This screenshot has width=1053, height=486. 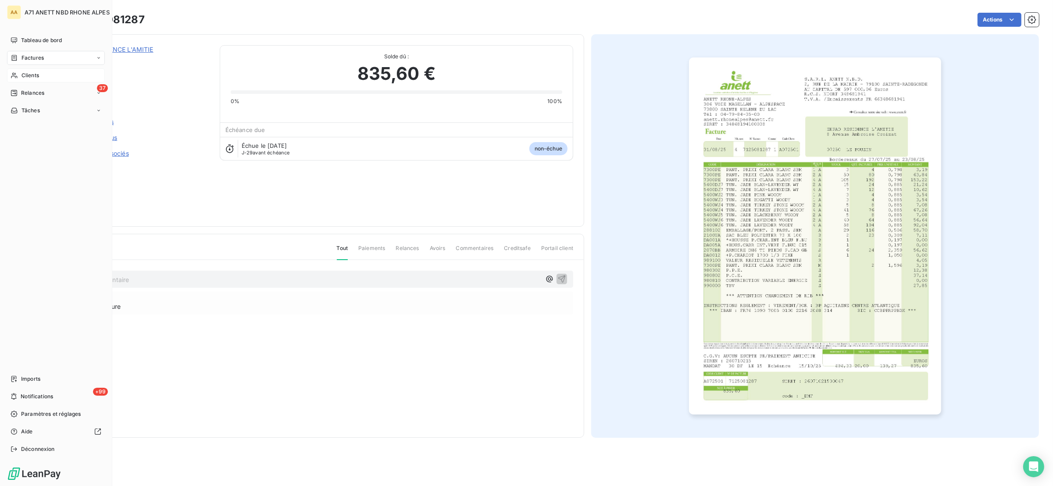 I want to click on span: 835,60 €, so click(x=397, y=74).